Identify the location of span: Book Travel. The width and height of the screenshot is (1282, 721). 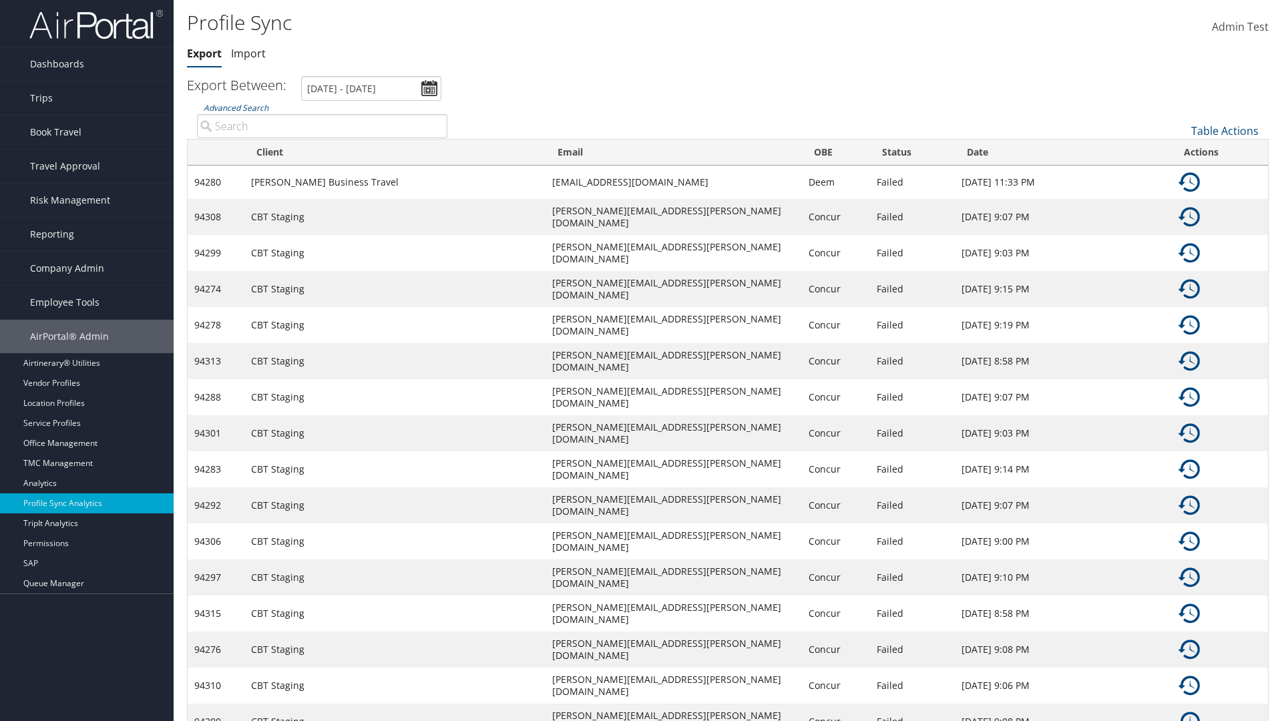
(55, 132).